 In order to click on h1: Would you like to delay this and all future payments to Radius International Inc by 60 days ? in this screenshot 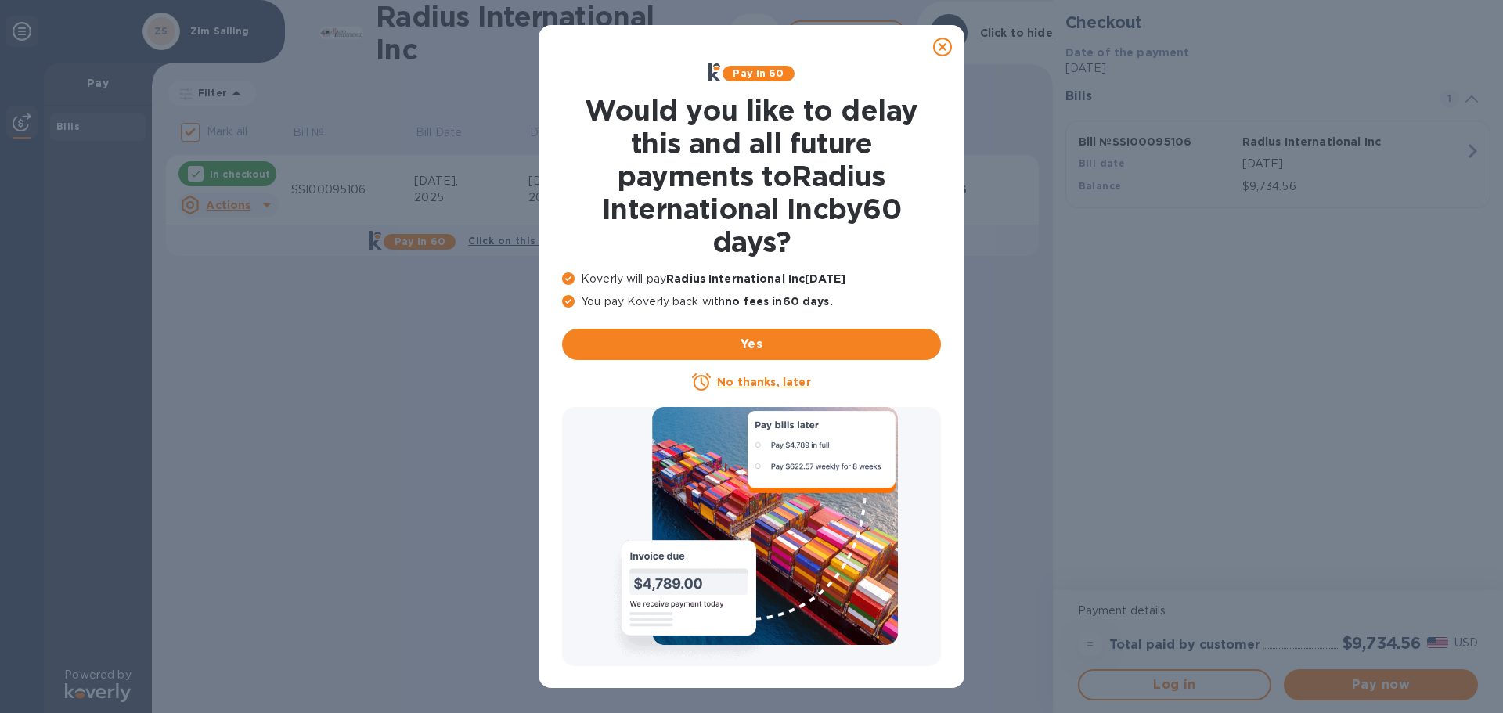, I will do `click(752, 176)`.